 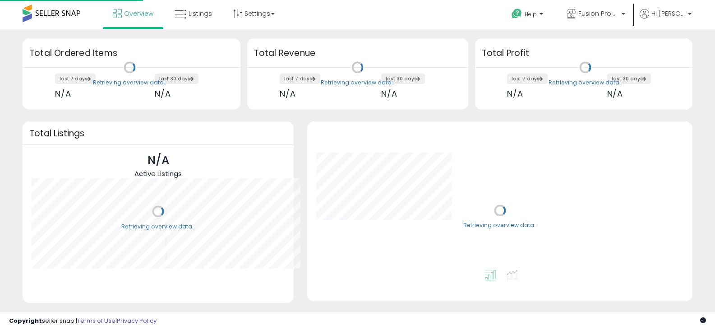 What do you see at coordinates (137, 320) in the screenshot?
I see `a: Privacy Policy` at bounding box center [137, 320].